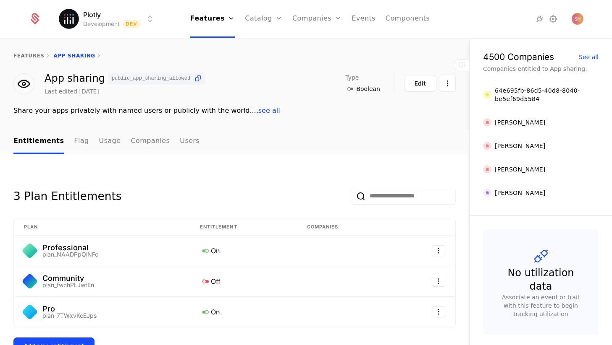  Describe the element at coordinates (29, 56) in the screenshot. I see `a: features` at that location.